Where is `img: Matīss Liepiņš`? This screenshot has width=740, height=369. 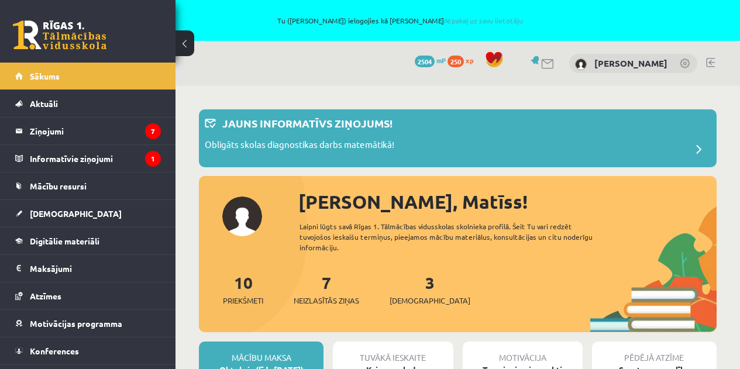
img: Matīss Liepiņš is located at coordinates (581, 64).